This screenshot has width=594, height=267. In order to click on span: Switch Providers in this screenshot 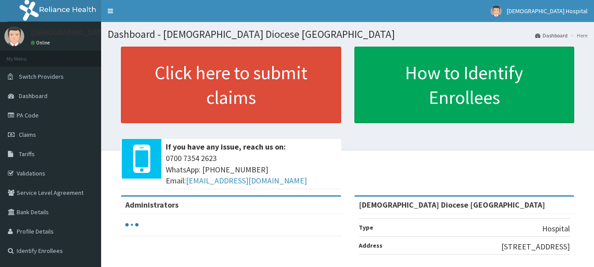, I will do `click(41, 76)`.